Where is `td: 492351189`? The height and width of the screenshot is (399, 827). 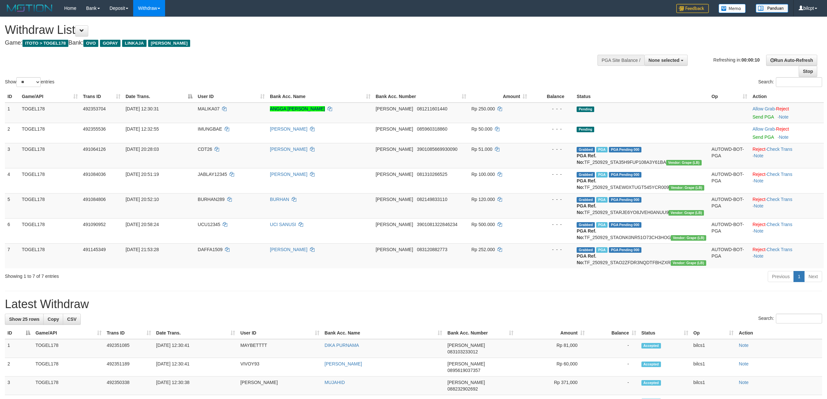
td: 492351189 is located at coordinates (129, 367).